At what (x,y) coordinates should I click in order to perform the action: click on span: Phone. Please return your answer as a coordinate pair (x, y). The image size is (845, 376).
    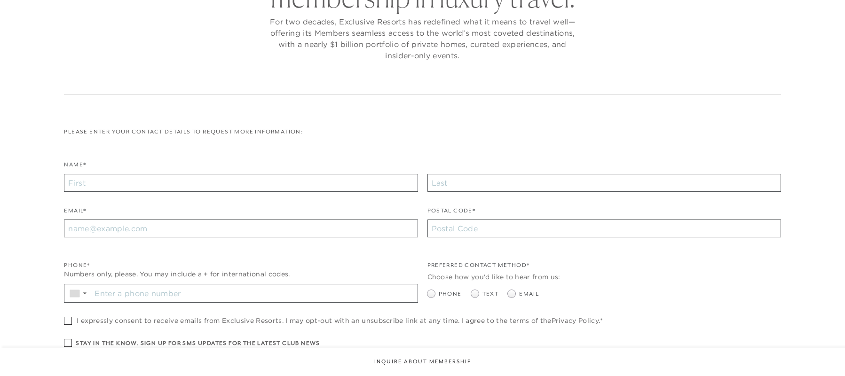
    Looking at the image, I should click on (450, 294).